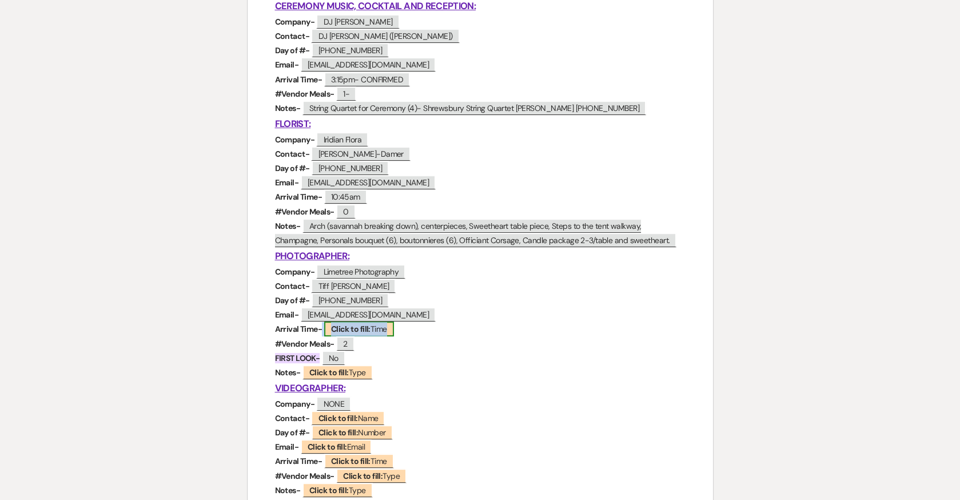 The width and height of the screenshot is (960, 500). Describe the element at coordinates (297, 358) in the screenshot. I see `strong: FIRST LOOK-` at that location.